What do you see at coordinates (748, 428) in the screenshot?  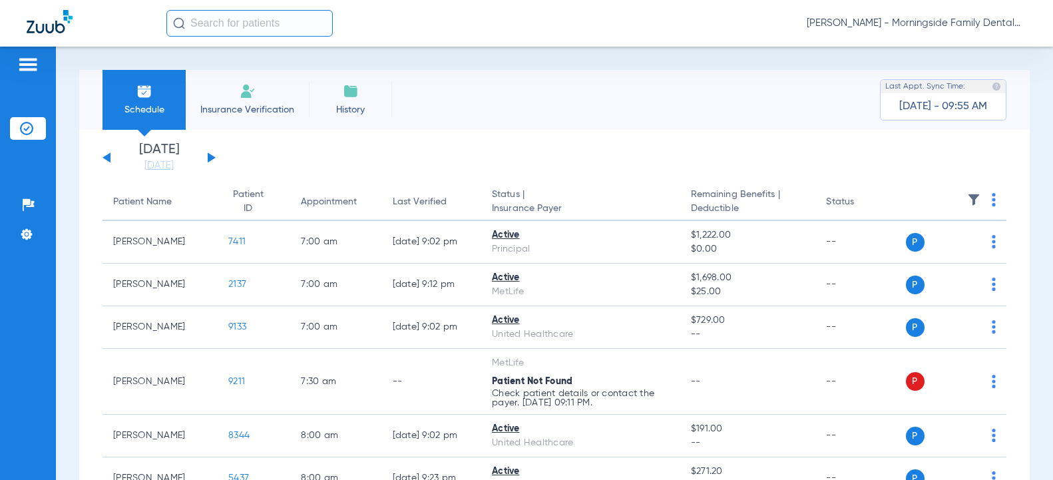 I see `span: $191.00` at bounding box center [748, 428].